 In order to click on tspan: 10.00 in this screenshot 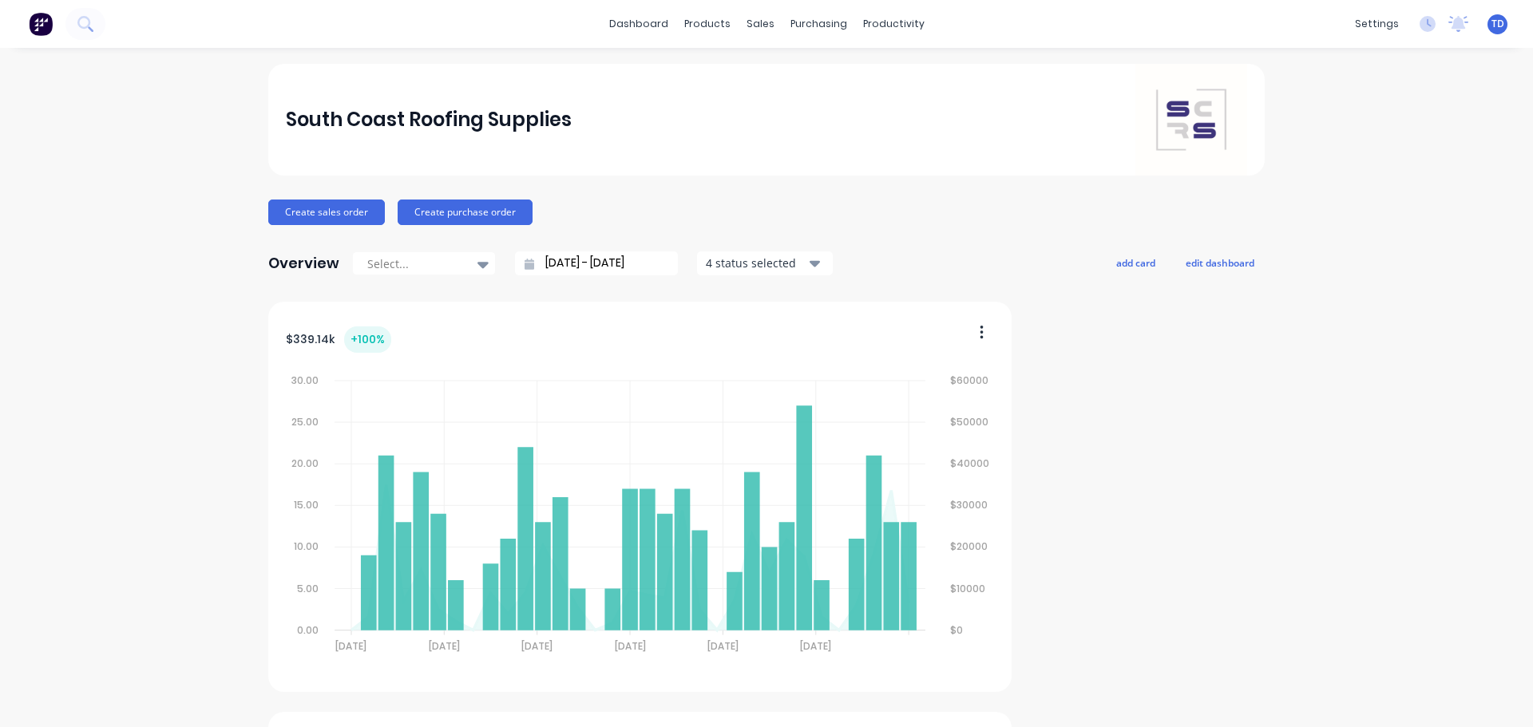, I will do `click(306, 547)`.